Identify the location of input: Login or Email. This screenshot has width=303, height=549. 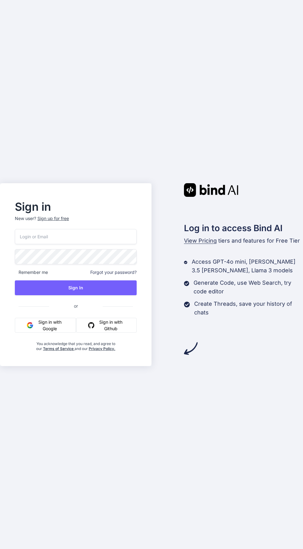
(76, 236).